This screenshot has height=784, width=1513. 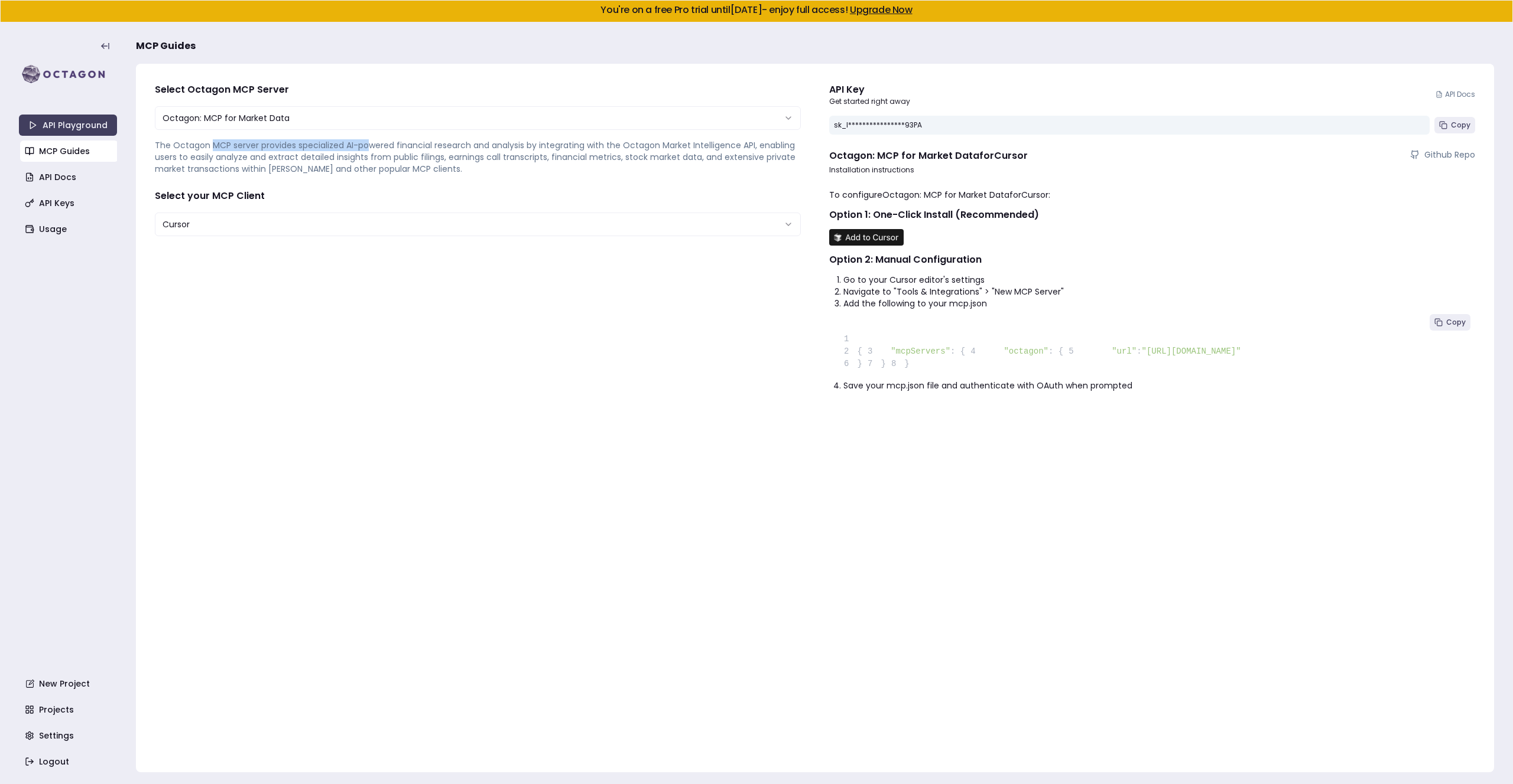 I want to click on li: Navigate to "Tools & Integrations" > "New MCP Server", so click(x=1159, y=292).